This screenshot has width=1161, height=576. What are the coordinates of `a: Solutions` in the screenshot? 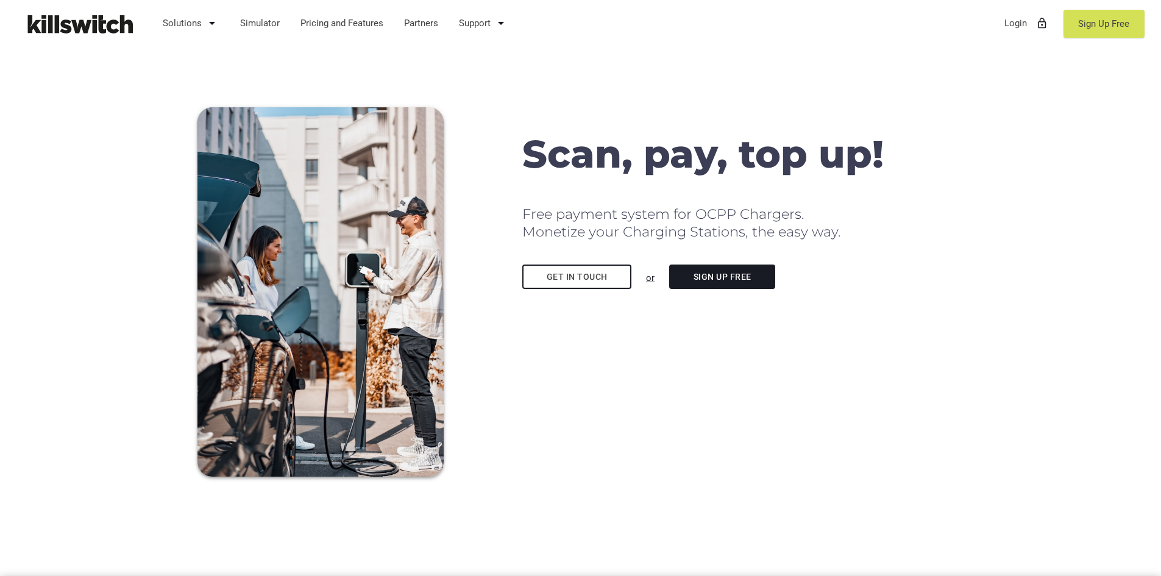 It's located at (191, 23).